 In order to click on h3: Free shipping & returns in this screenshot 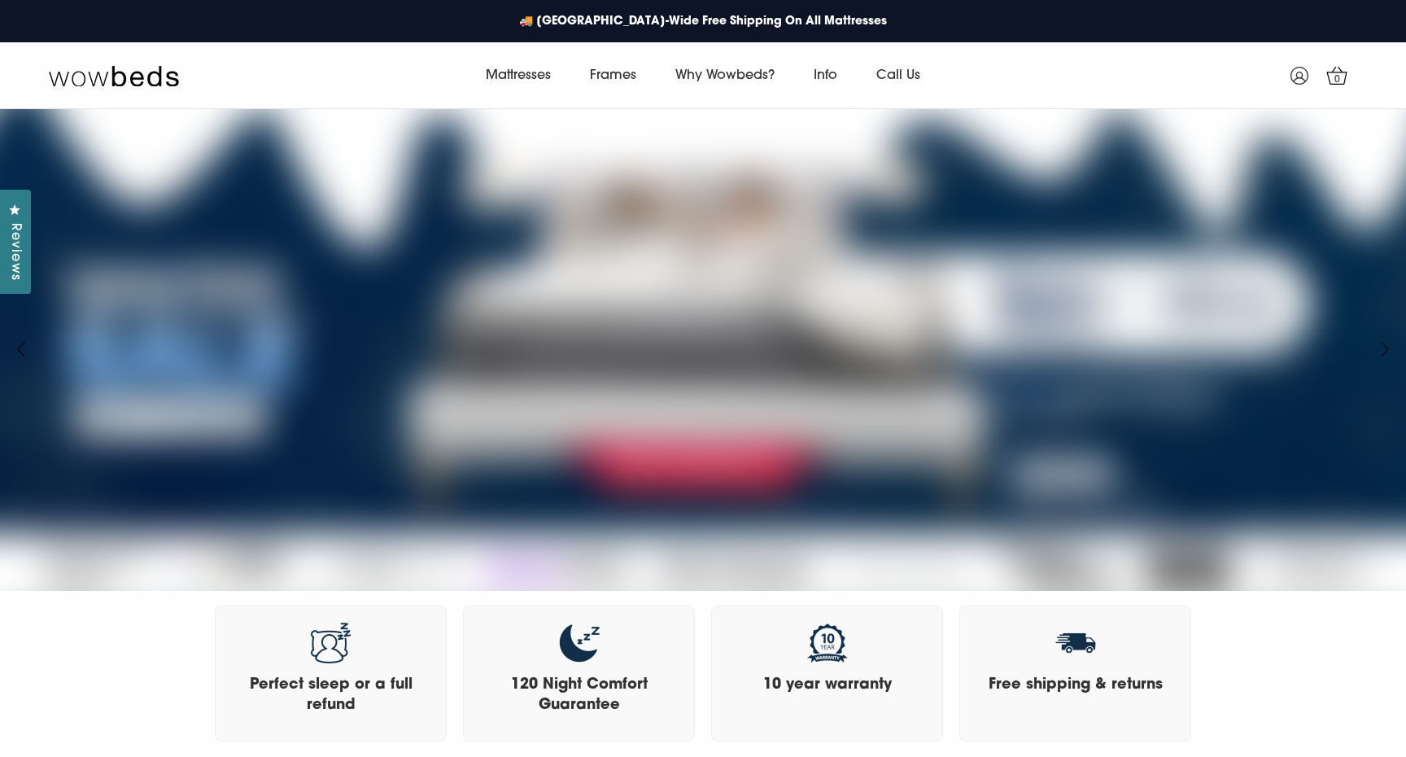, I will do `click(1075, 685)`.